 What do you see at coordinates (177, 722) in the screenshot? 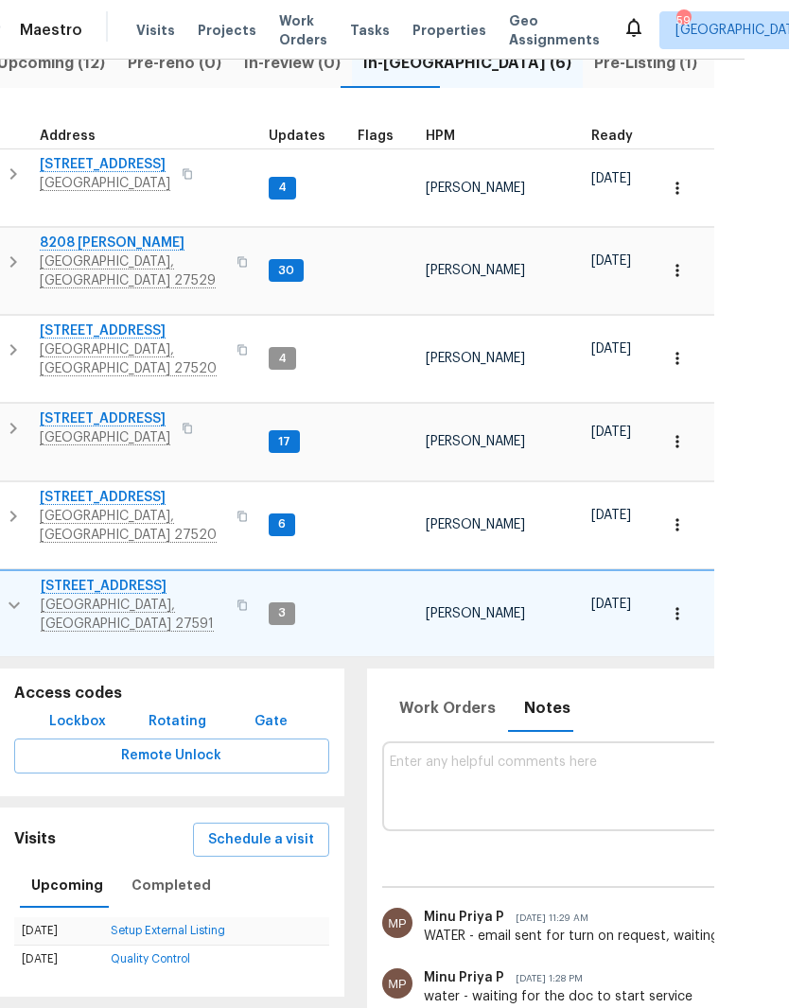
I see `button: Rotating` at bounding box center [177, 722].